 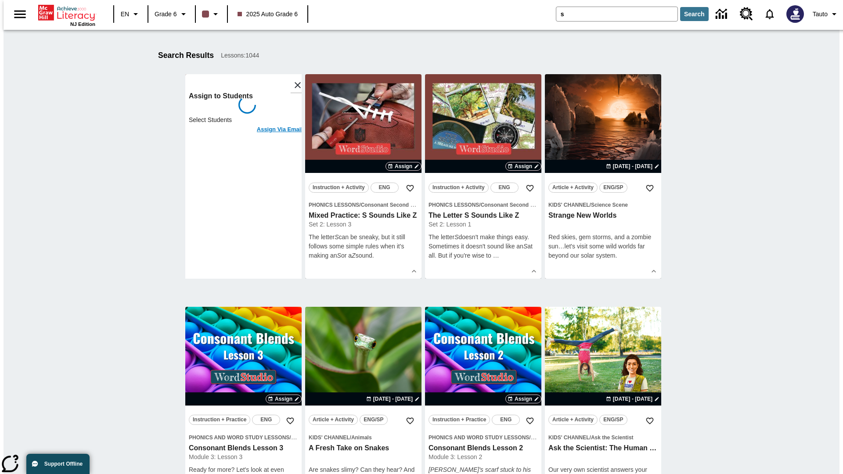 What do you see at coordinates (58, 464) in the screenshot?
I see `button: Support Offline` at bounding box center [58, 464].